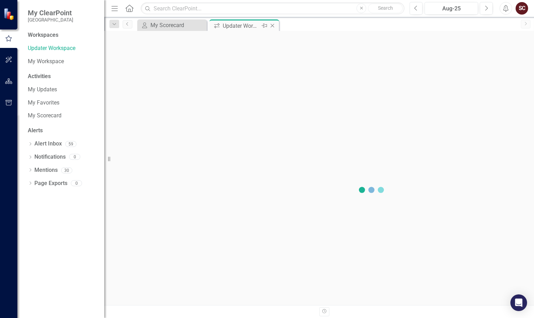  Describe the element at coordinates (62, 103) in the screenshot. I see `a: My Favorites` at that location.